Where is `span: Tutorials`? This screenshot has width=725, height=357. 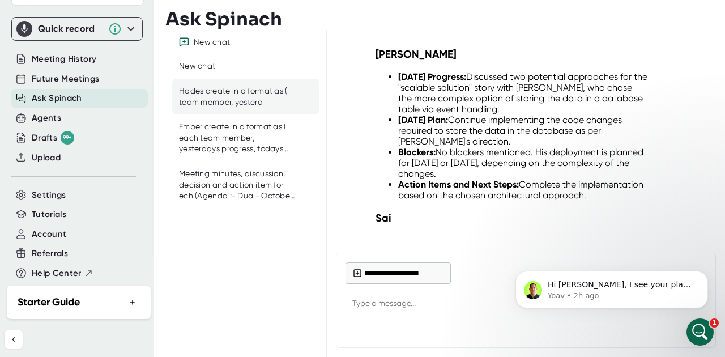
span: Tutorials is located at coordinates (49, 214).